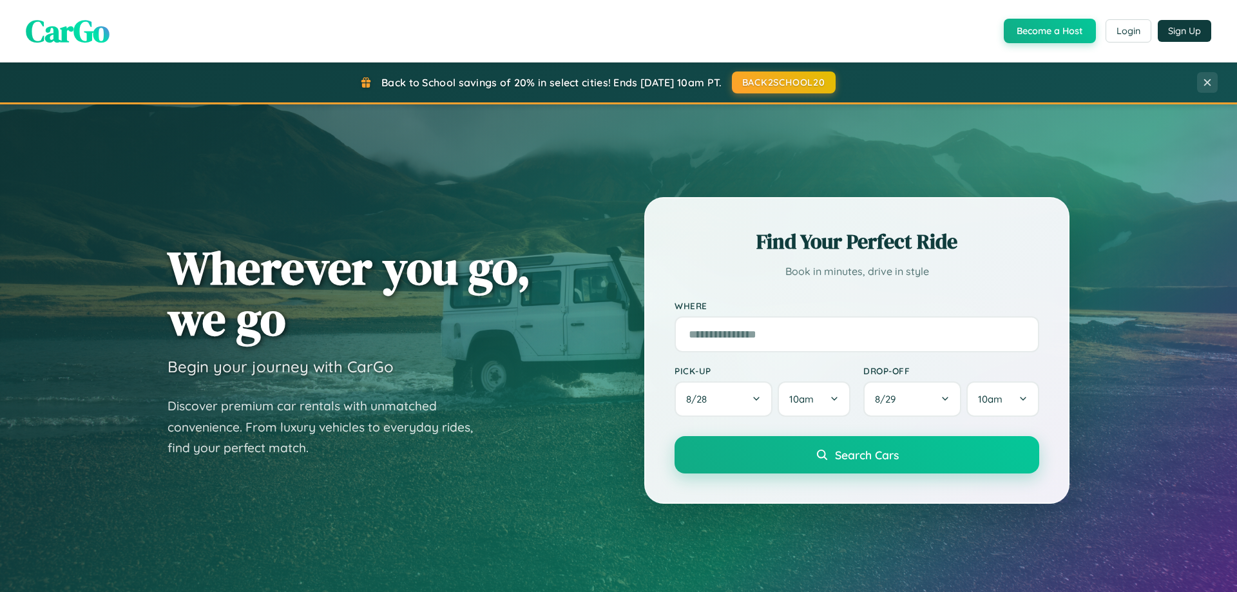 This screenshot has height=592, width=1237. I want to click on span: 8 / 28, so click(700, 399).